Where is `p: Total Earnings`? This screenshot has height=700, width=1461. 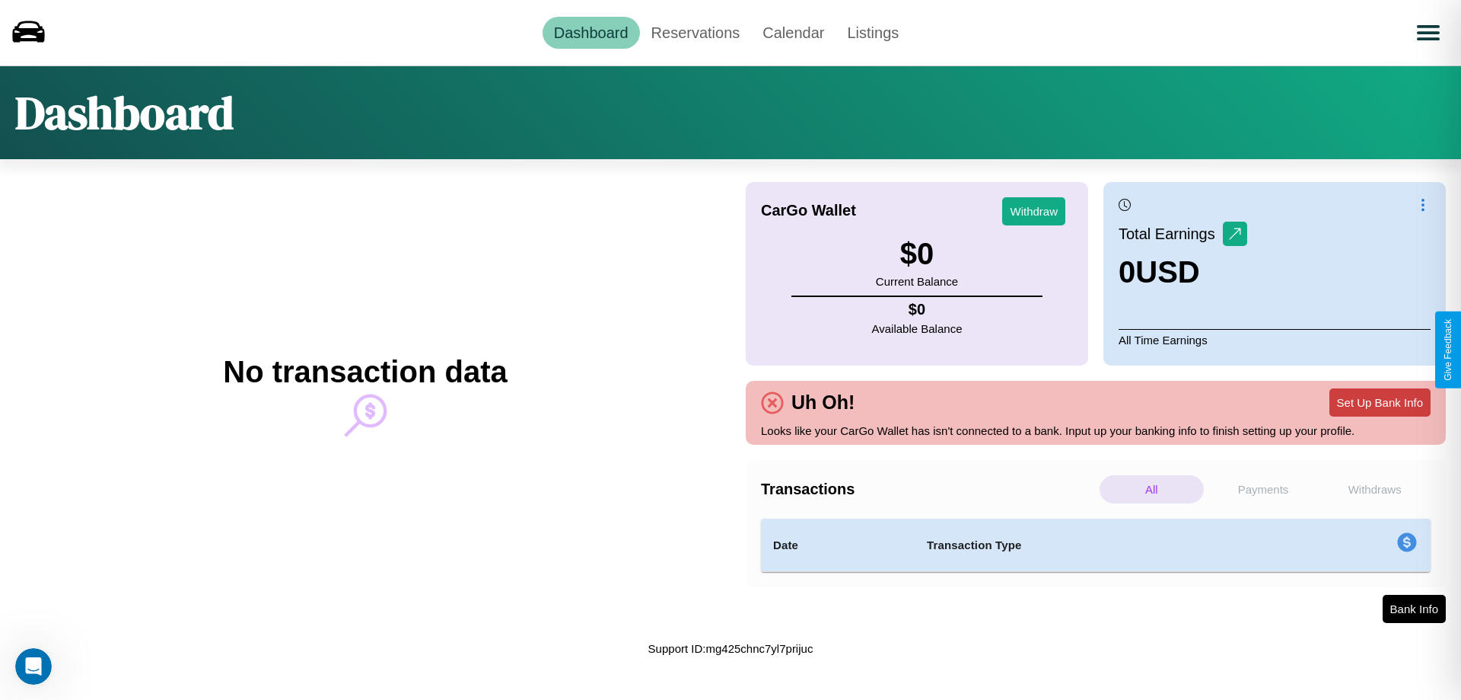
p: Total Earnings is located at coordinates (1171, 234).